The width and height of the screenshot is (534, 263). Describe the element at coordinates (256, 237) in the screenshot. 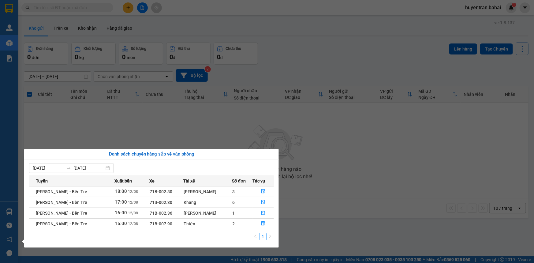

I see `button: left` at that location.